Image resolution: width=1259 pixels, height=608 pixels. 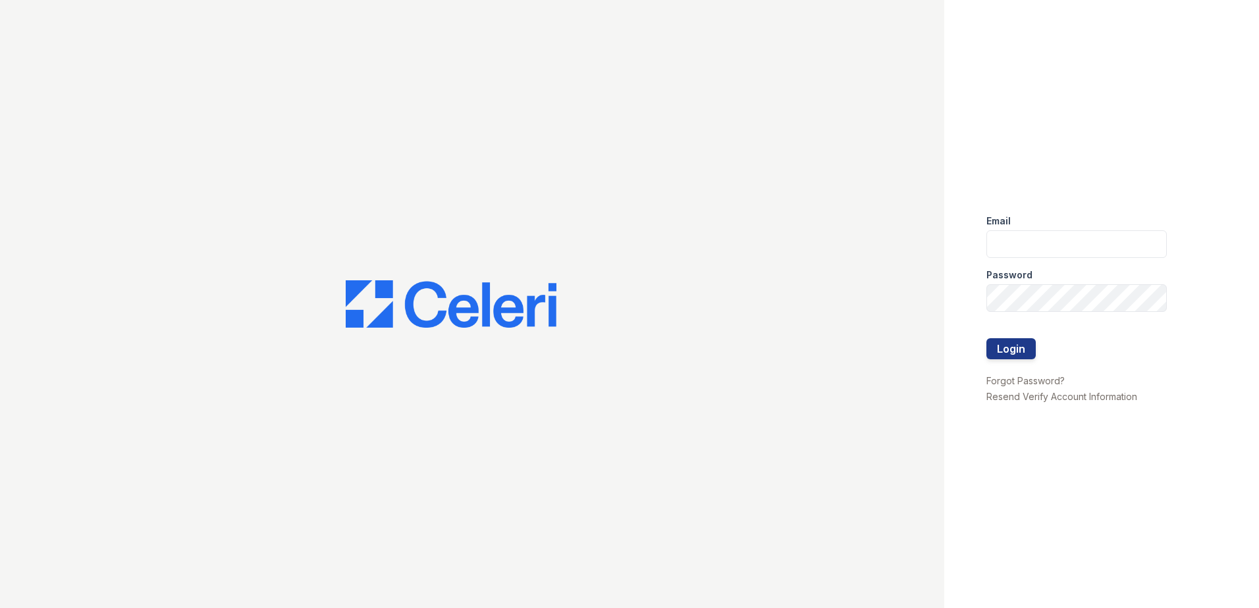 What do you see at coordinates (1011, 349) in the screenshot?
I see `button: Login` at bounding box center [1011, 349].